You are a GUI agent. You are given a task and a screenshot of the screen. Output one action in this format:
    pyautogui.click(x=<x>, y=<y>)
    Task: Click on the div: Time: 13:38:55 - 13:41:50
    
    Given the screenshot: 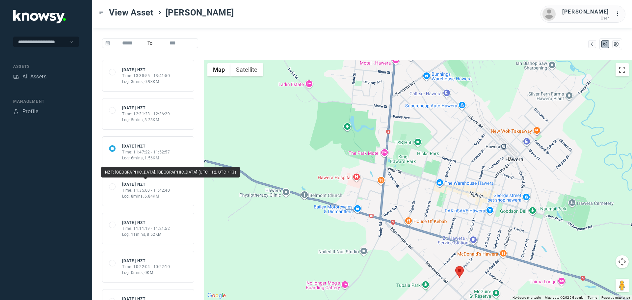 What is the action you would take?
    pyautogui.click(x=146, y=76)
    